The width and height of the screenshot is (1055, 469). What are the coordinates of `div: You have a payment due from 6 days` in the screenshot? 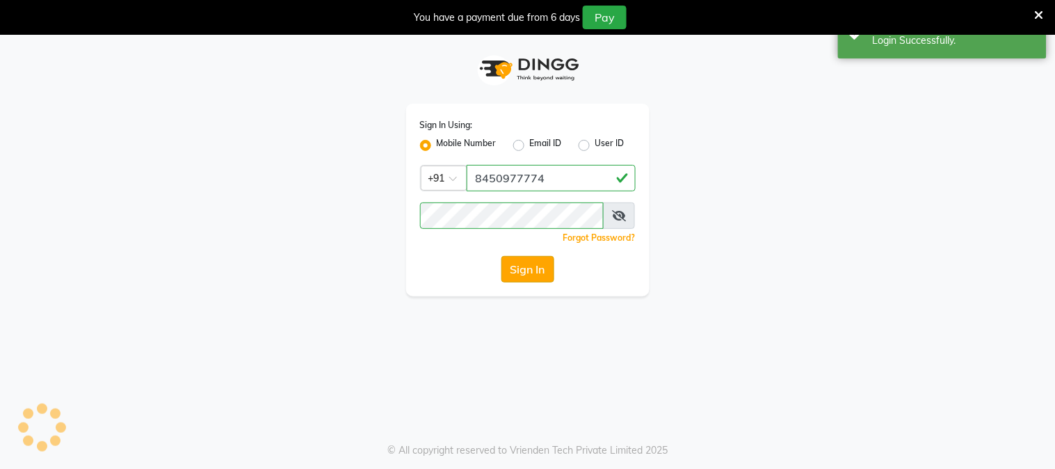 It's located at (496, 17).